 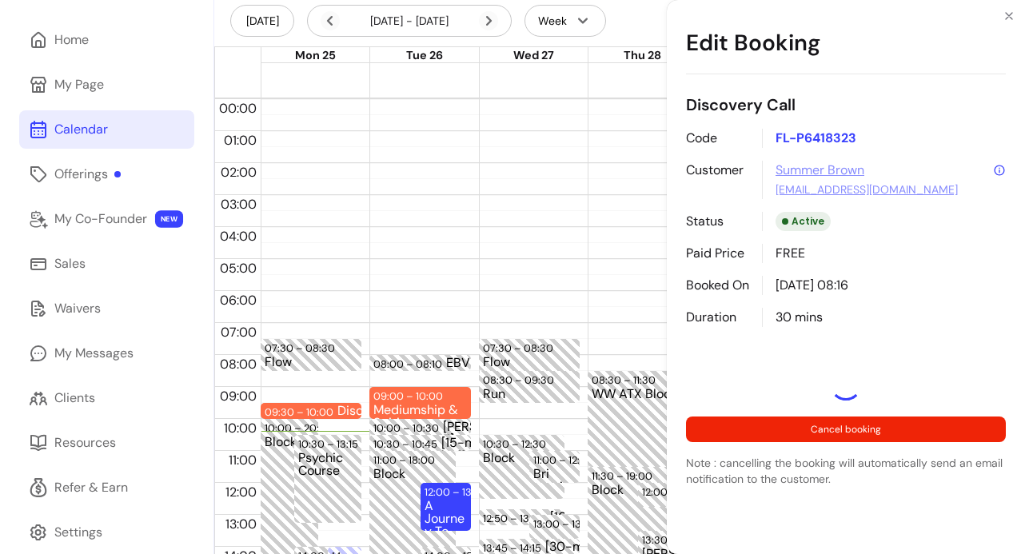 I want to click on p: Paid Price, so click(x=717, y=253).